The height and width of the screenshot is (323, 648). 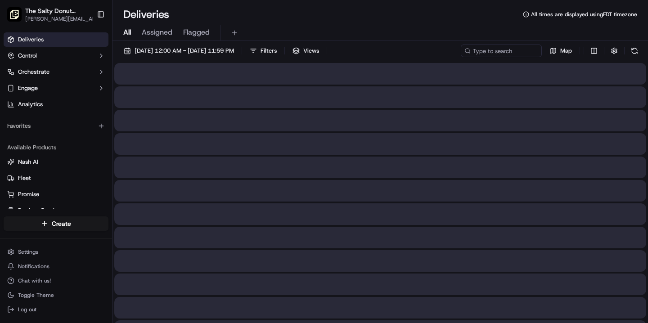 I want to click on button: Toggle Theme, so click(x=56, y=295).